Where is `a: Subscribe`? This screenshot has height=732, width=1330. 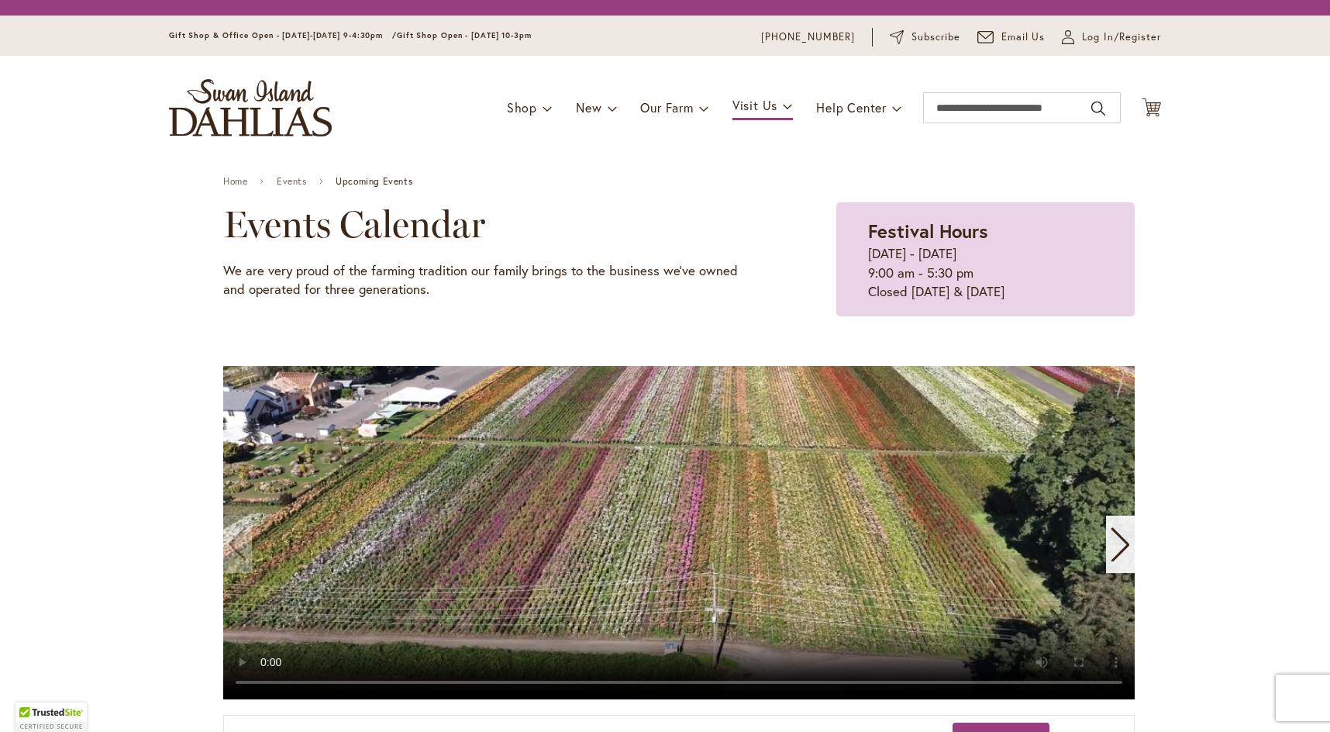
a: Subscribe is located at coordinates (925, 37).